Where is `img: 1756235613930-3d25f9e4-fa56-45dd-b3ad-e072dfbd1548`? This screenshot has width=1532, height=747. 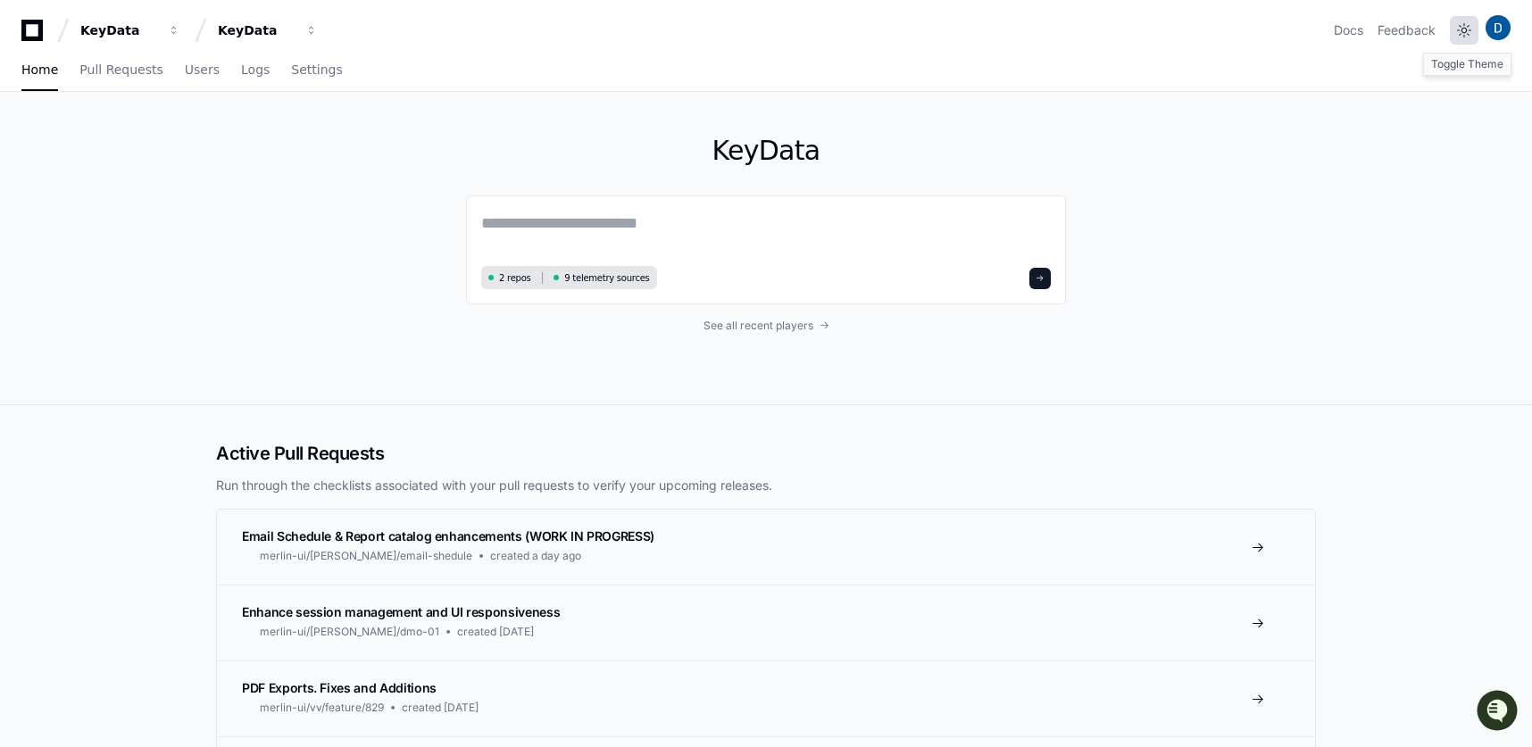
img: 1756235613930-3d25f9e4-fa56-45dd-b3ad-e072dfbd1548 is located at coordinates (34, 149).